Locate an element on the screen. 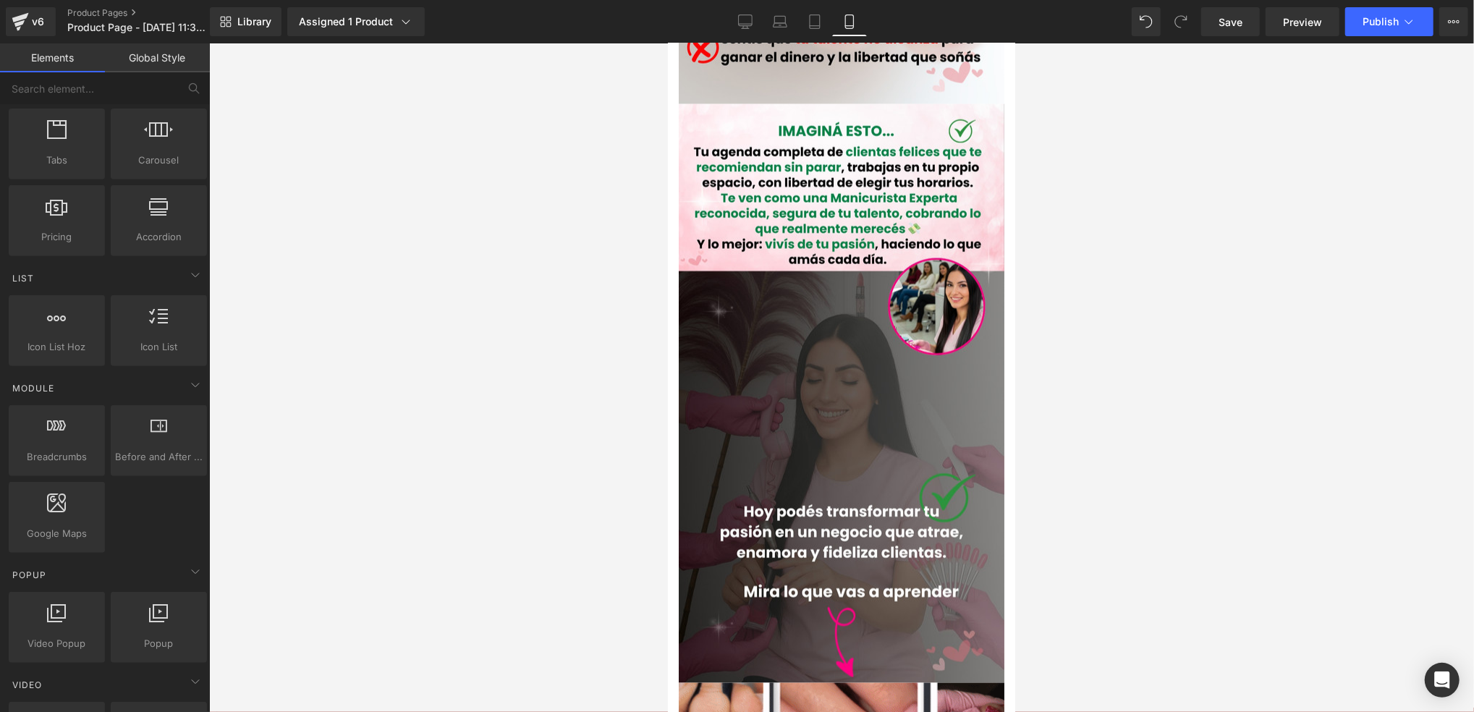 The image size is (1474, 712). div: v6 is located at coordinates (38, 22).